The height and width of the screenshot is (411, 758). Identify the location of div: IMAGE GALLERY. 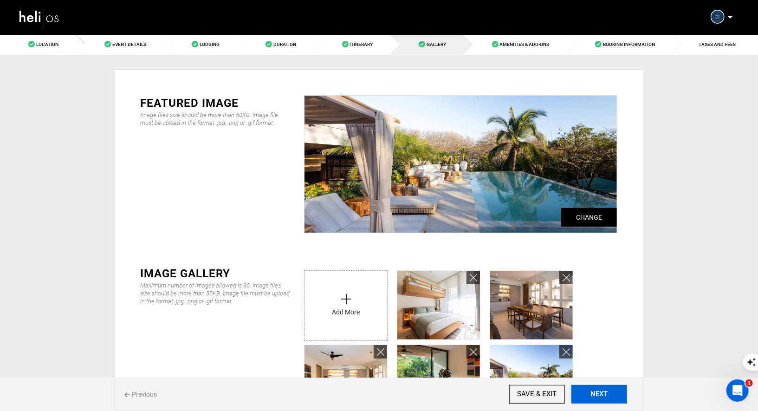
(215, 273).